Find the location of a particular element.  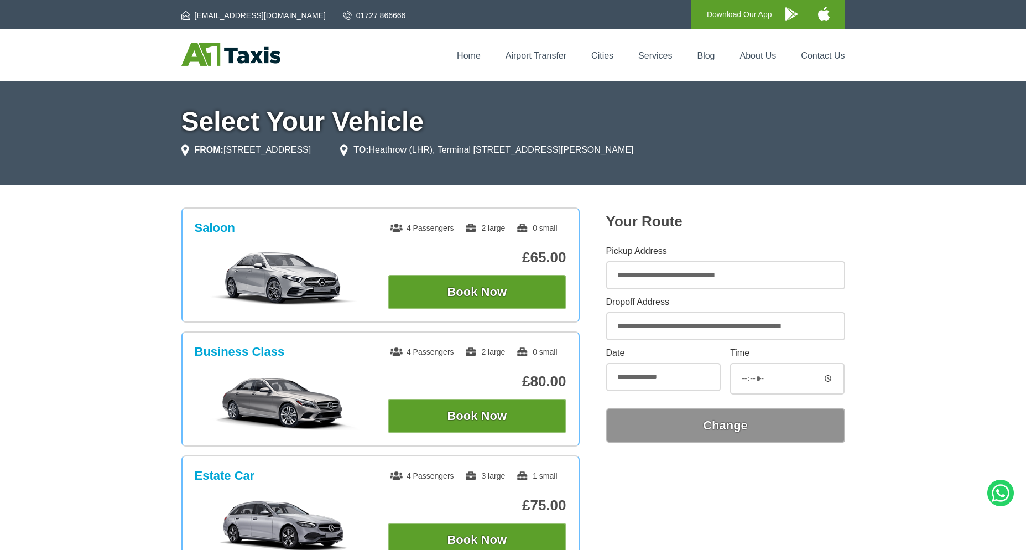

p: £80.00 is located at coordinates (477, 381).